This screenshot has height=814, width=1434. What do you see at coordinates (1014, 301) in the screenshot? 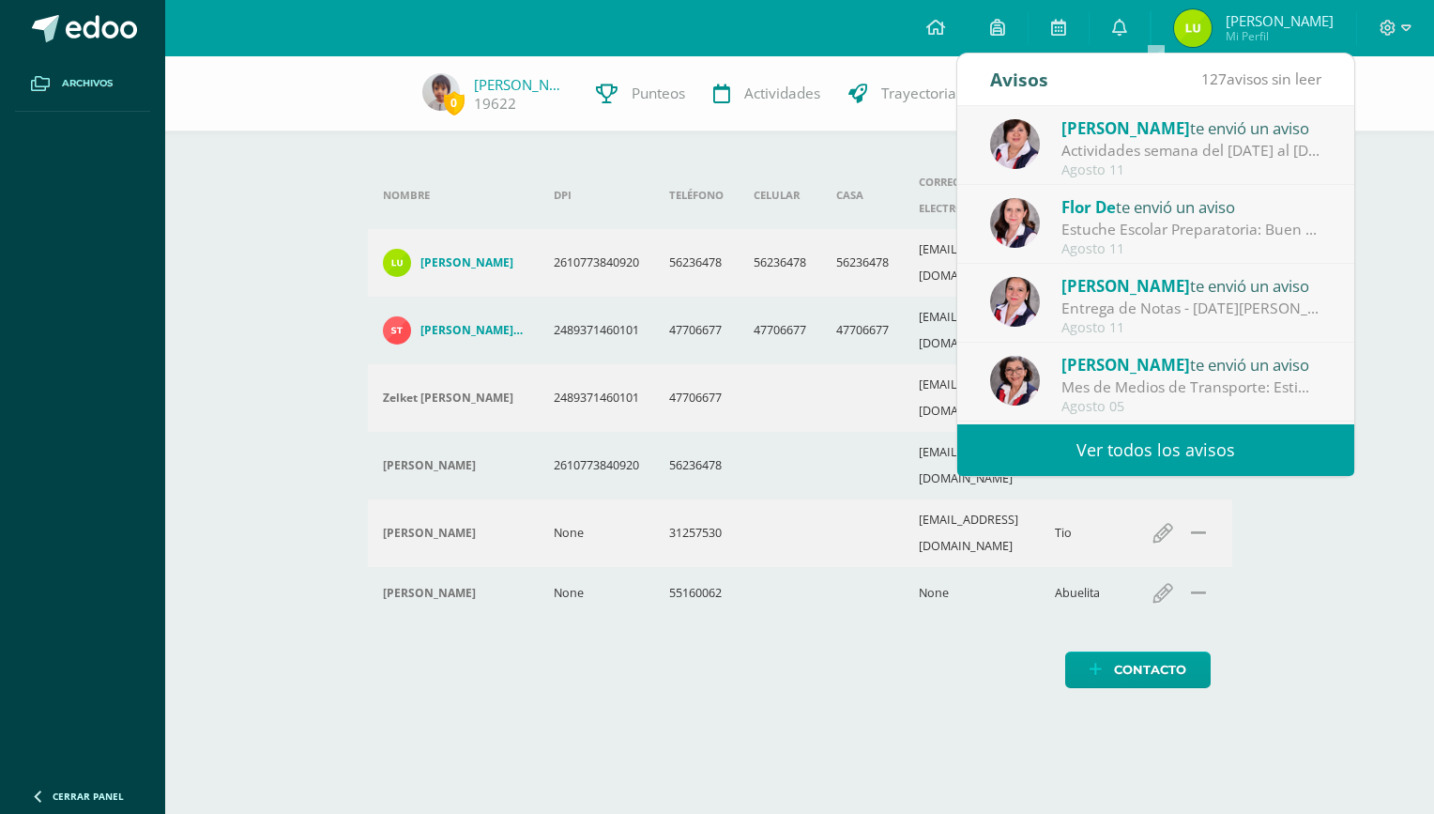
I see `img: 6ac6004a36c71421fad4115433acab72.png` at bounding box center [1014, 301].